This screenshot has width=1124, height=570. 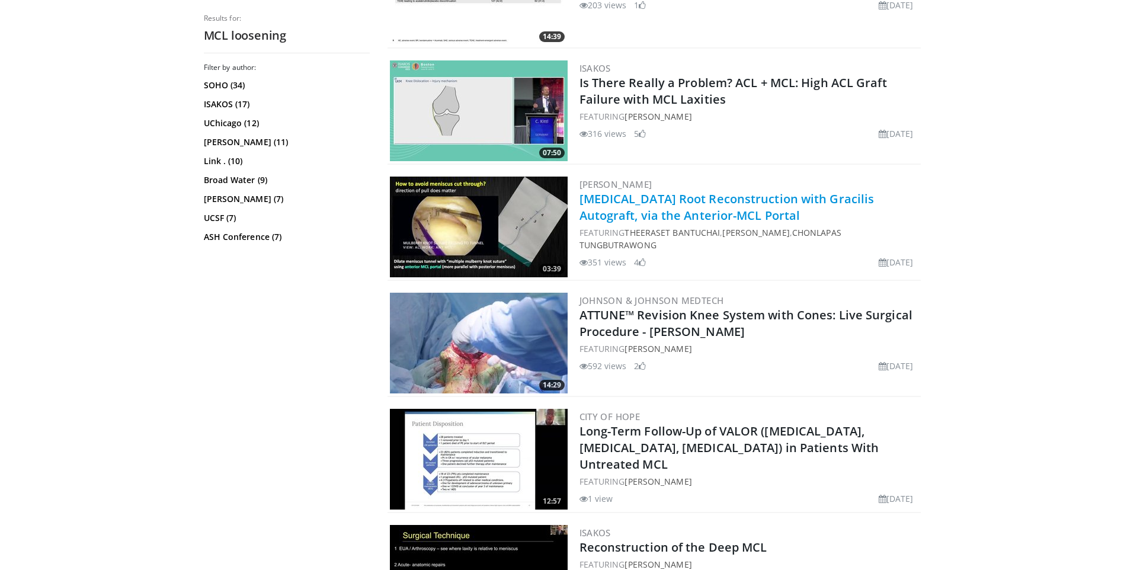 What do you see at coordinates (603, 366) in the screenshot?
I see `li: 592 views` at bounding box center [603, 366].